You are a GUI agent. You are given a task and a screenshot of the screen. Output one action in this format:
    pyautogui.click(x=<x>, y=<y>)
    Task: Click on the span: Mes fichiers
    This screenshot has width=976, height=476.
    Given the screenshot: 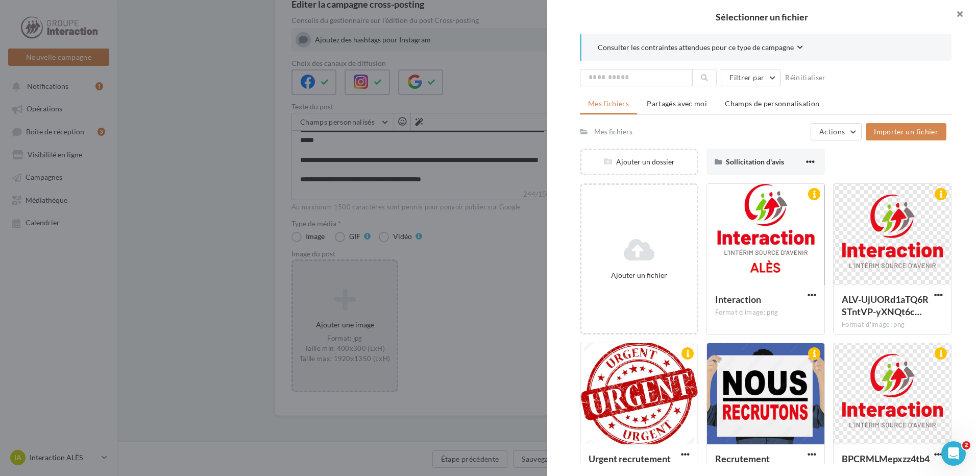 What is the action you would take?
    pyautogui.click(x=609, y=103)
    